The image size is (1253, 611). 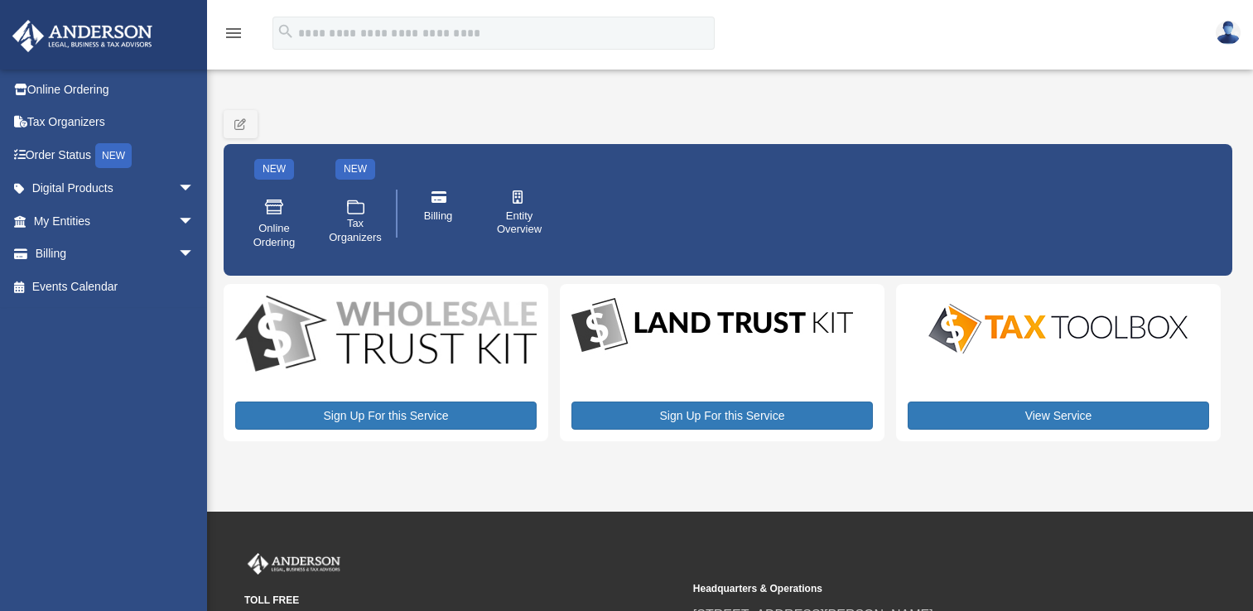 What do you see at coordinates (274, 236) in the screenshot?
I see `span: Online Ordering` at bounding box center [274, 236].